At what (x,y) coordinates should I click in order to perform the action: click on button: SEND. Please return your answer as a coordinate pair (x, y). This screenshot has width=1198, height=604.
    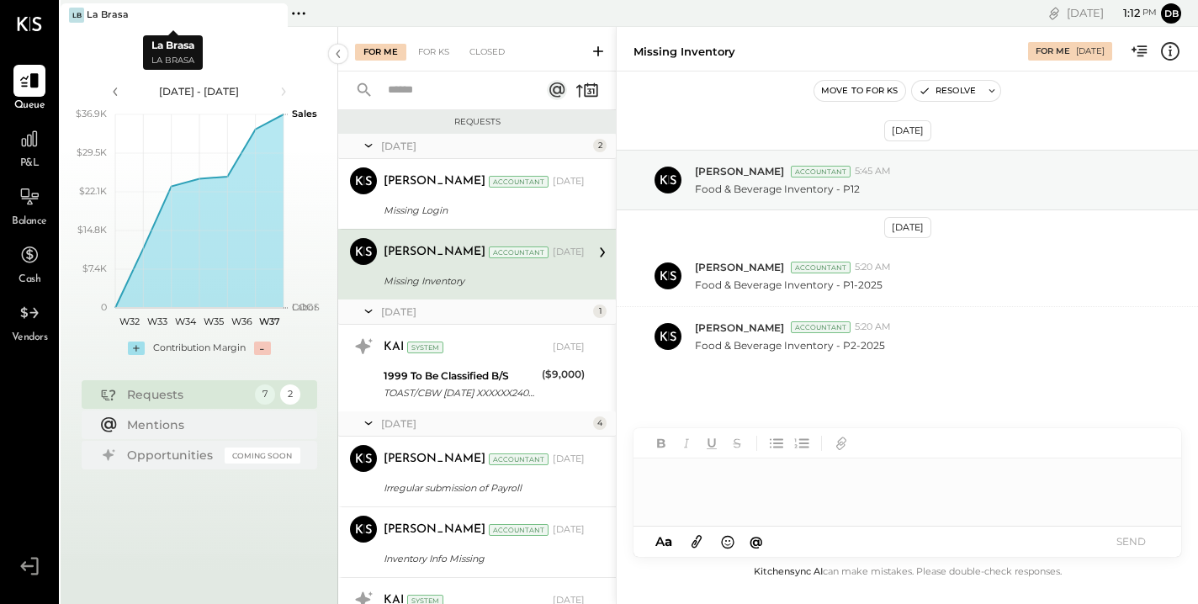
    Looking at the image, I should click on (1131, 541).